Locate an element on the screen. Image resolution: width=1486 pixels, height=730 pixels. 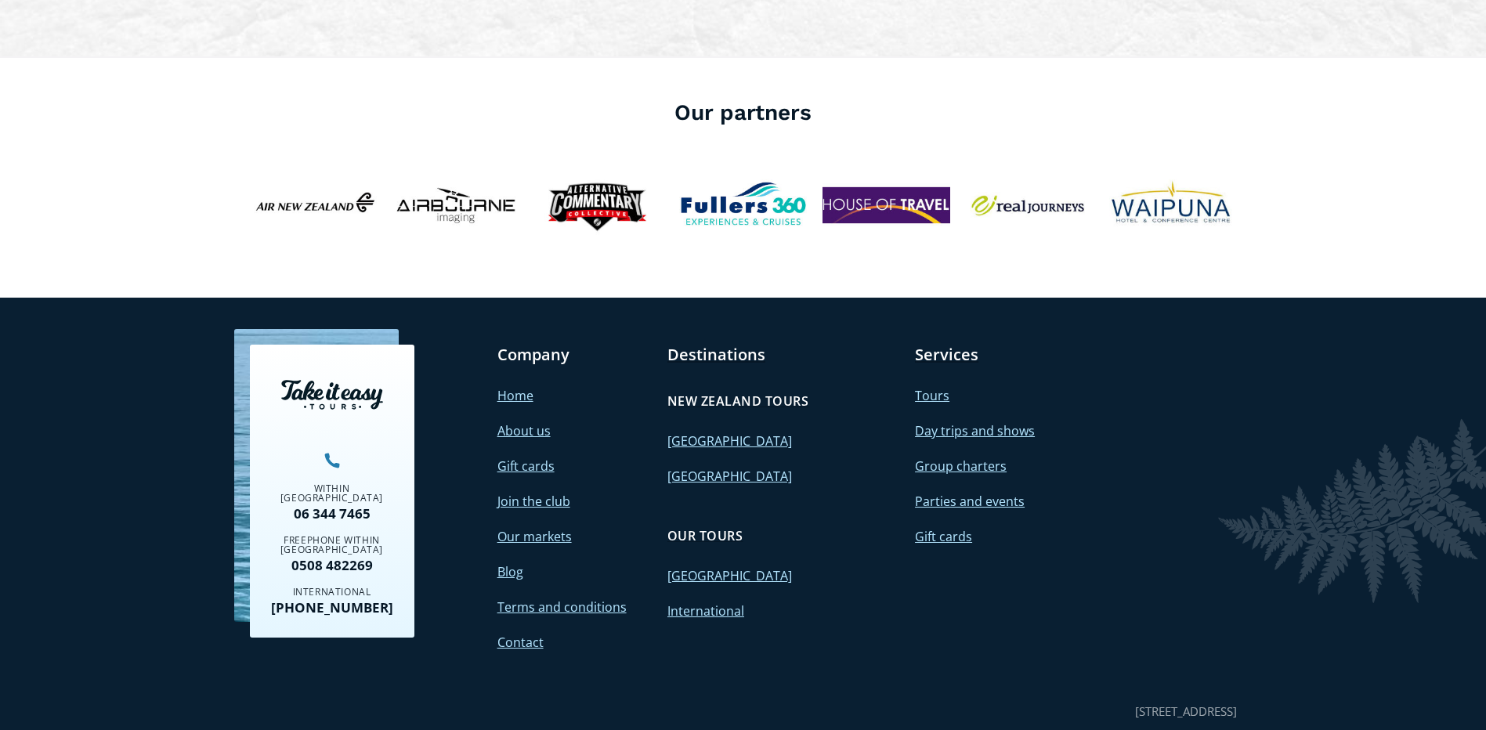
a: Group charters is located at coordinates (960, 466).